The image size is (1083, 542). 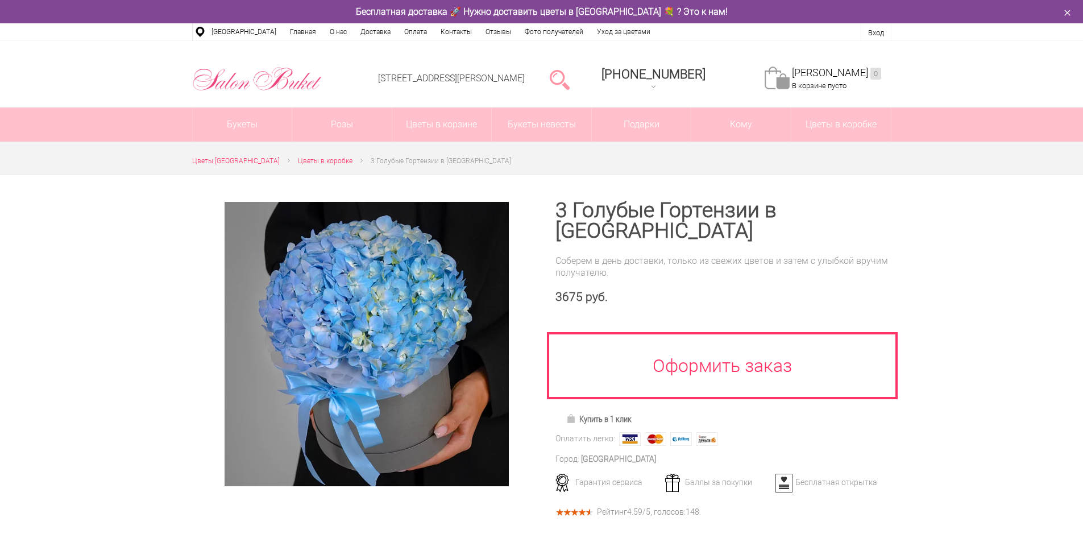 What do you see at coordinates (599, 419) in the screenshot?
I see `a: Купить в 1 клик` at bounding box center [599, 419].